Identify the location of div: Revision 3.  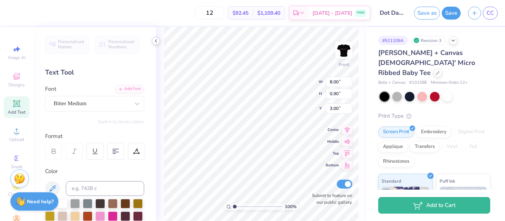
(428, 40).